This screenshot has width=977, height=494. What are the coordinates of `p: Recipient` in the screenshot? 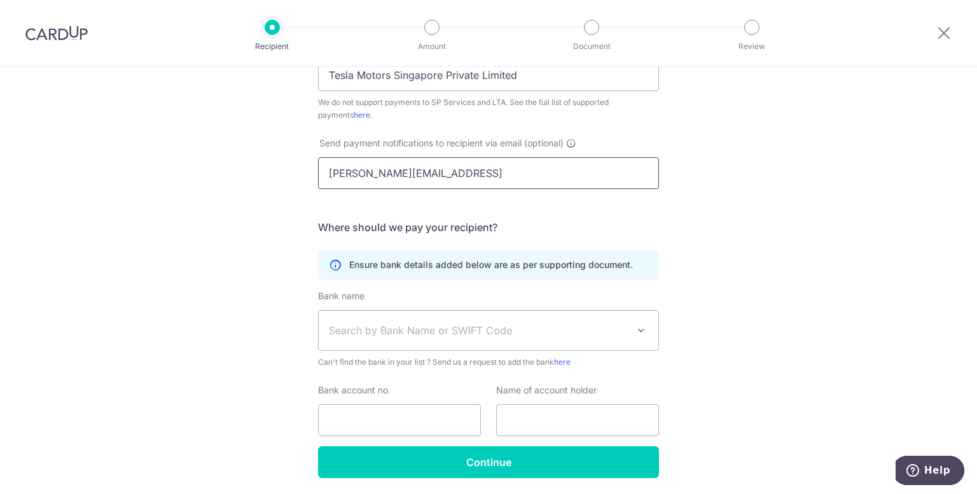 It's located at (272, 46).